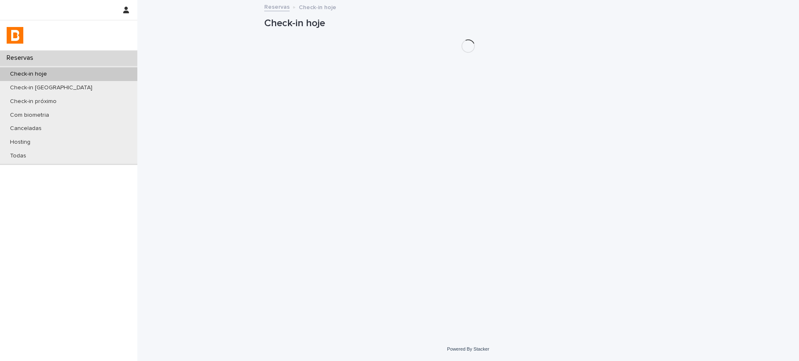  I want to click on a: Powered By Stacker, so click(468, 349).